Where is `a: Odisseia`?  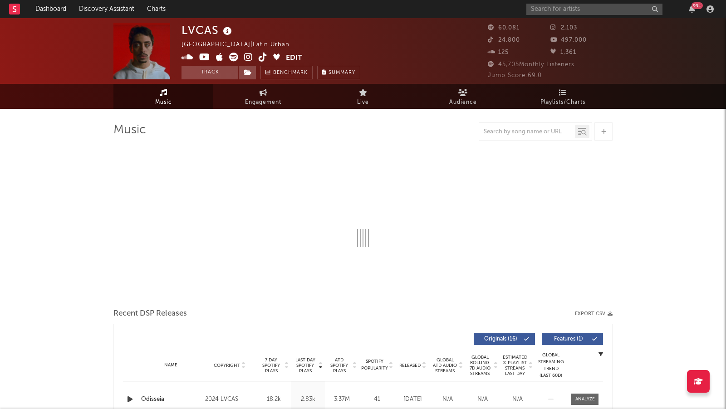 a: Odisseia is located at coordinates (170, 399).